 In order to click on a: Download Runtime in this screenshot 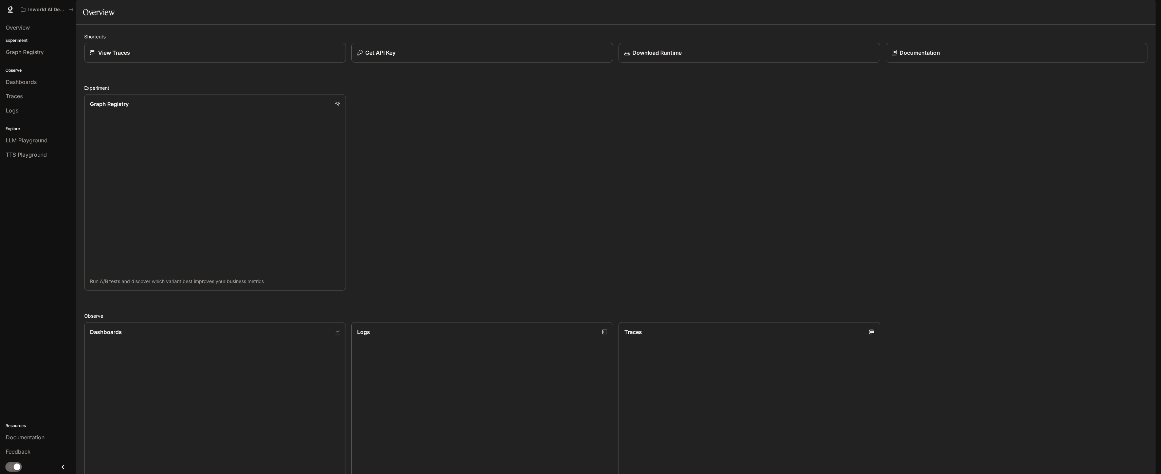, I will do `click(749, 53)`.